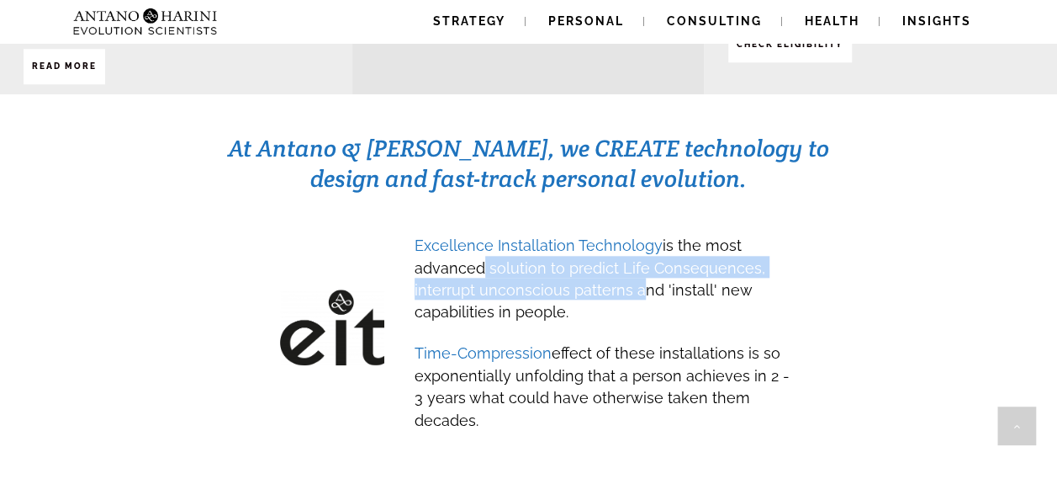 This screenshot has width=1057, height=500. Describe the element at coordinates (538, 245) in the screenshot. I see `span: Excellence Installation Technology` at that location.